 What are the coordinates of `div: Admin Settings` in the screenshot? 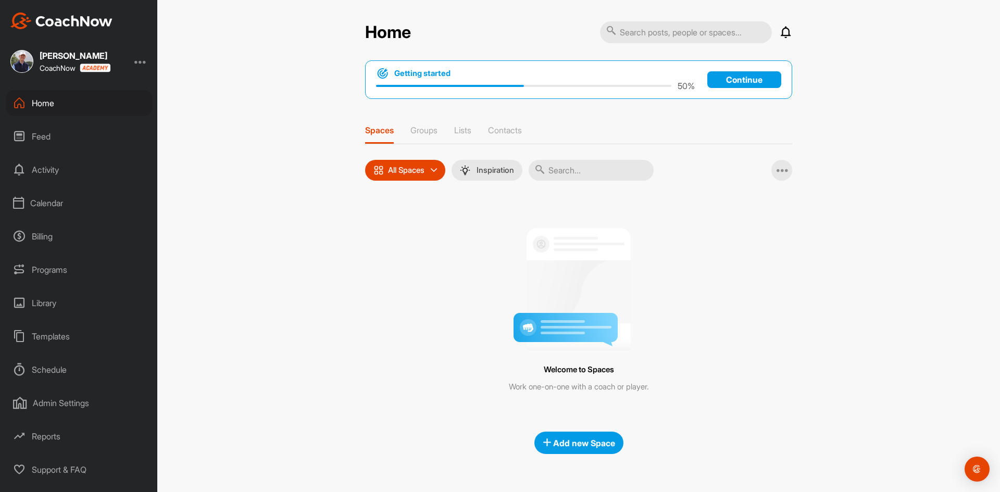 It's located at (79, 403).